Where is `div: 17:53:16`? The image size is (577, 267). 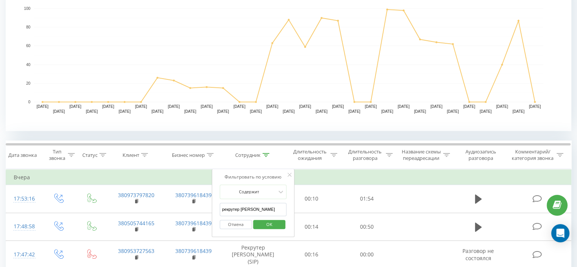 div: 17:53:16 is located at coordinates (24, 198).